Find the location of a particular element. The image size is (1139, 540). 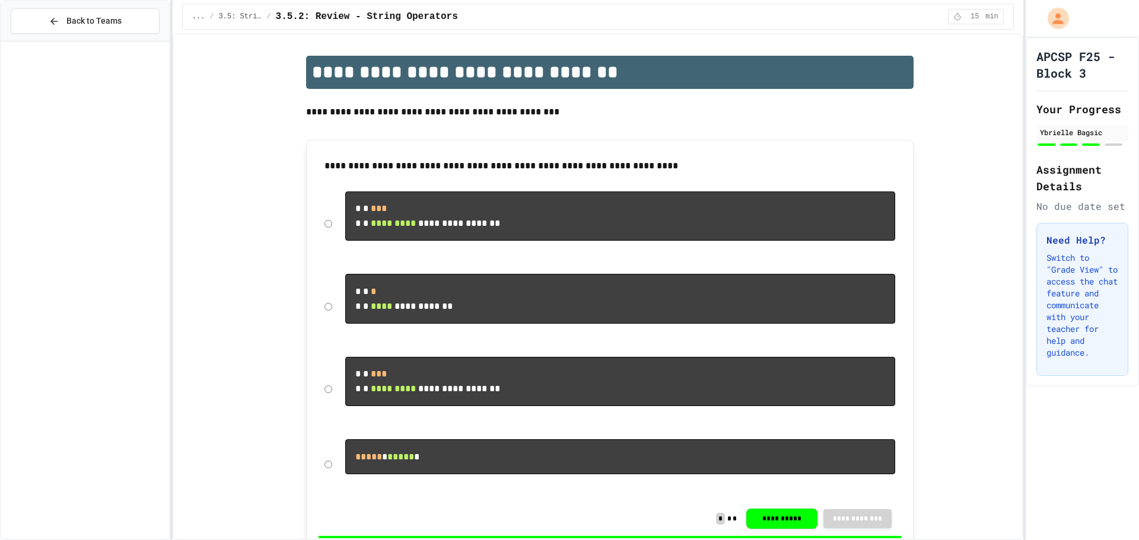

span: 3.5.2: Review - String Operators is located at coordinates (367, 17).